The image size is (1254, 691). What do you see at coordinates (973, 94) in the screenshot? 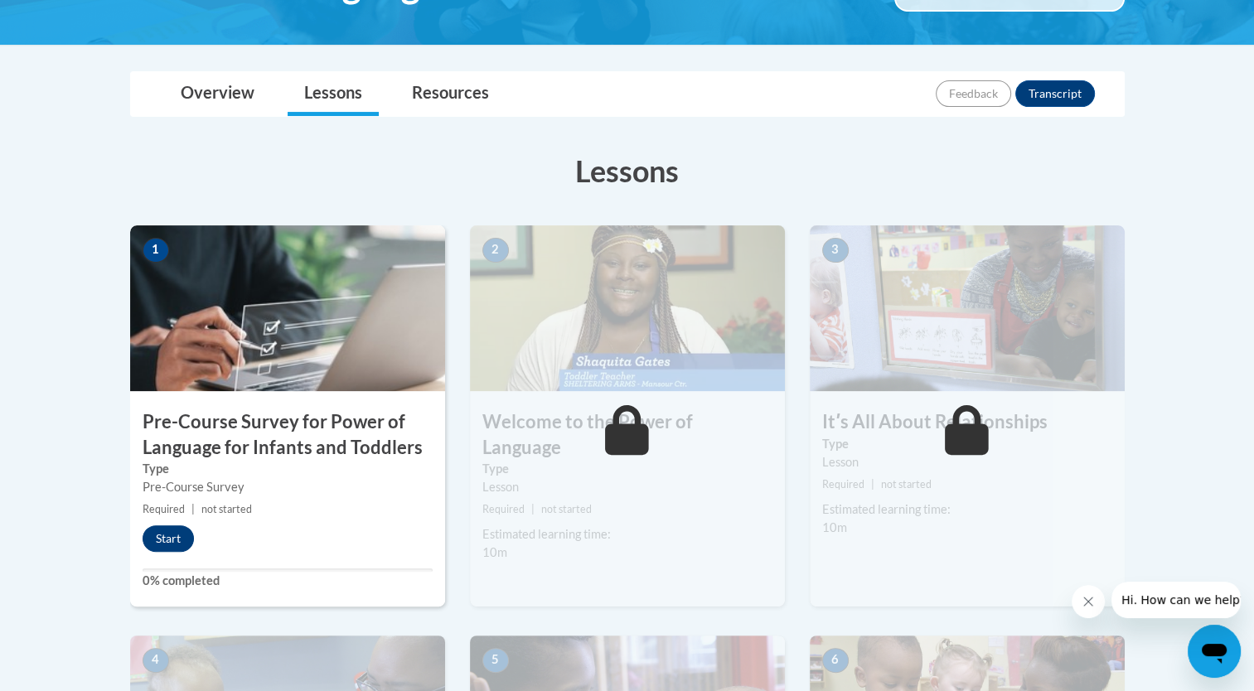
I see `button: Feedback` at bounding box center [973, 94].